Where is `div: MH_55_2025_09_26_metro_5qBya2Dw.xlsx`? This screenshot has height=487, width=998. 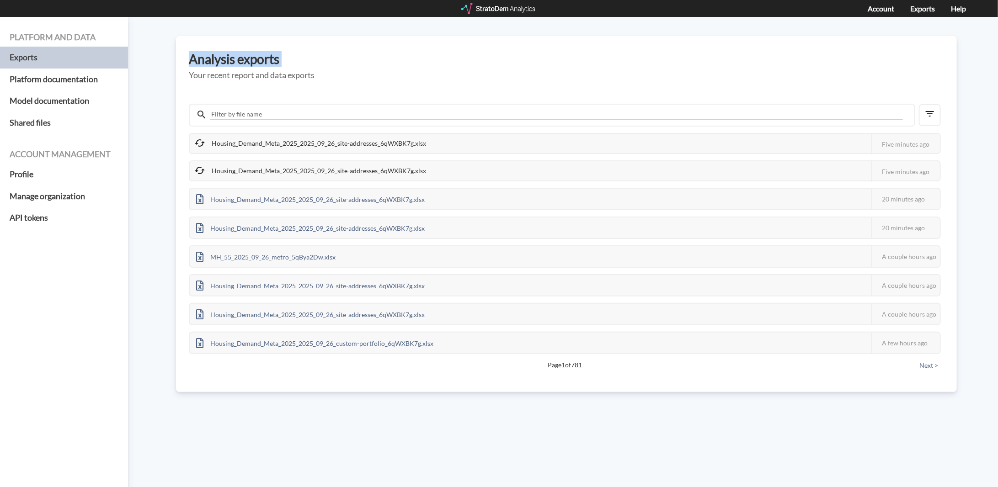
div: MH_55_2025_09_26_metro_5qBya2Dw.xlsx is located at coordinates (266, 256).